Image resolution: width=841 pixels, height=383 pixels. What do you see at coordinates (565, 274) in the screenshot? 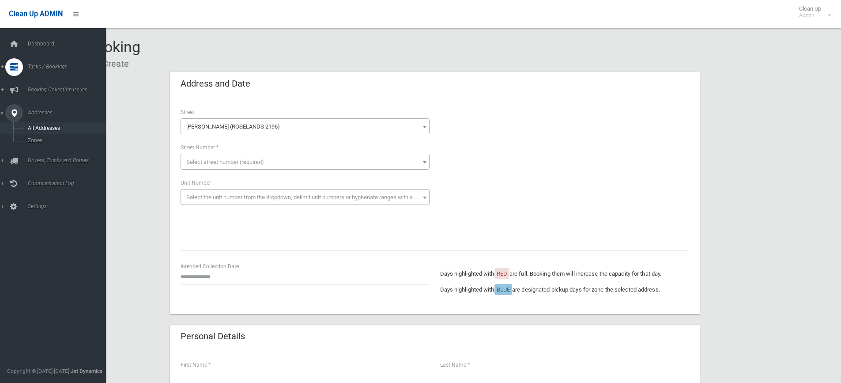
I see `p: Days highlighted with are full. Booking them will increase the capacity for that day.` at bounding box center [565, 274].